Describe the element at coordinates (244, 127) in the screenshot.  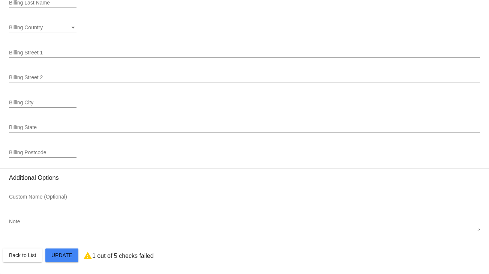
I see `input: Billing State` at that location.